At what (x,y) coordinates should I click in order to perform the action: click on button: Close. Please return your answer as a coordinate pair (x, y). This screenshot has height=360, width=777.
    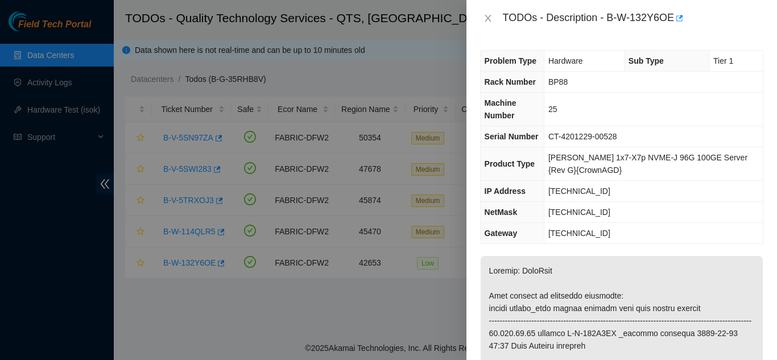
    Looking at the image, I should click on (488, 18).